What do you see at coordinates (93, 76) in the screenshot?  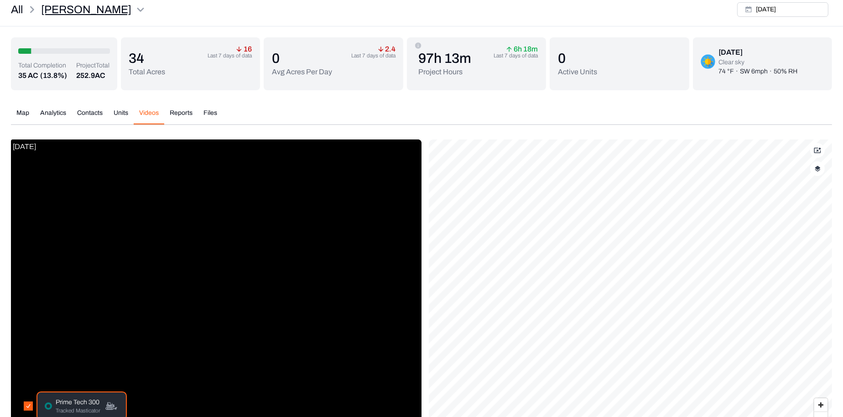 I see `p: 252.9 AC` at bounding box center [93, 76].